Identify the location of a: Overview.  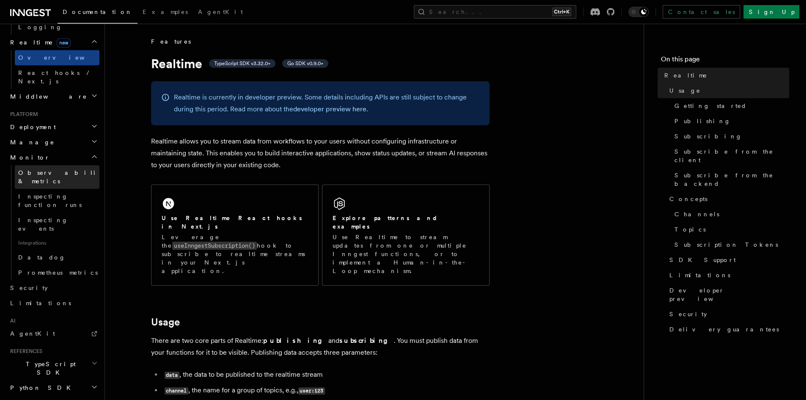
(57, 58).